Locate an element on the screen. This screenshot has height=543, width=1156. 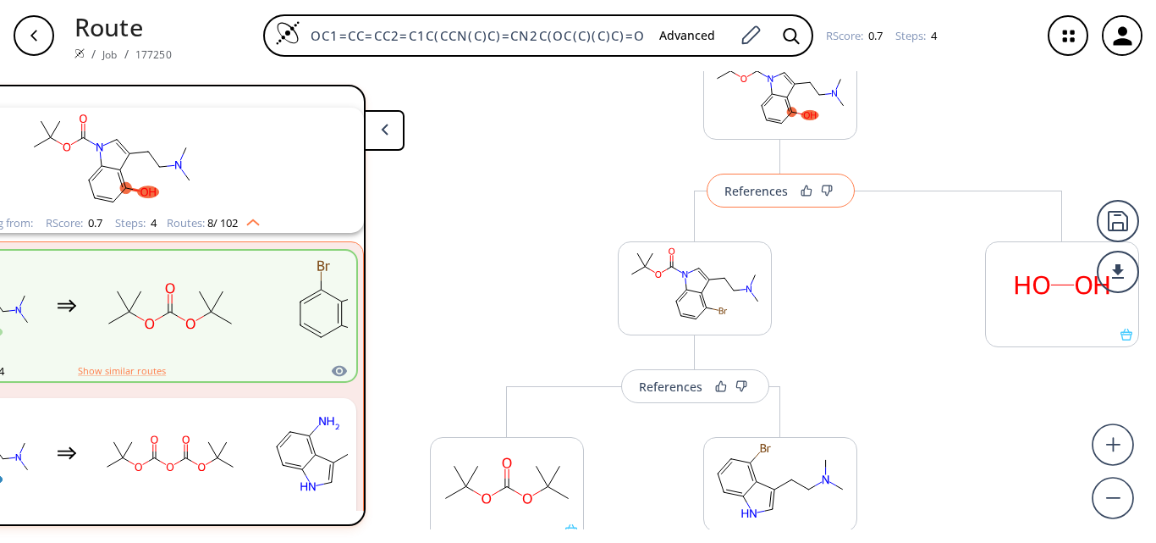
p: Route is located at coordinates (123, 26).